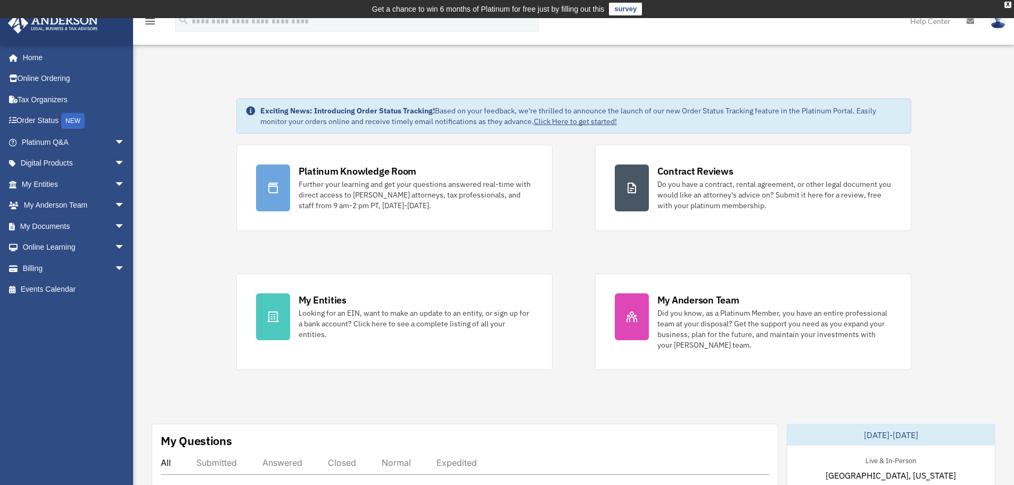  I want to click on div: Further your learning and get your questions answered real-time with direct access to [PERSON_NAM..., so click(416, 195).